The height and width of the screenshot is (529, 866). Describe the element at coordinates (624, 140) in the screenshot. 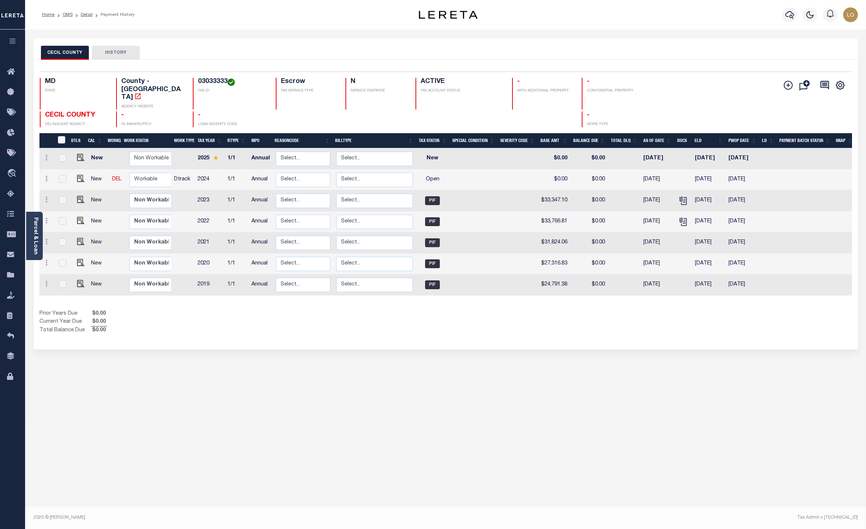

I see `th: Total DLQ: activate to sort column ascending` at that location.